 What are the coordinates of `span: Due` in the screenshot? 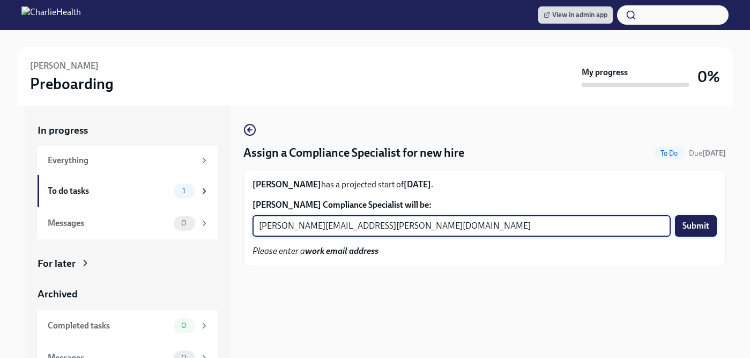 It's located at (707, 153).